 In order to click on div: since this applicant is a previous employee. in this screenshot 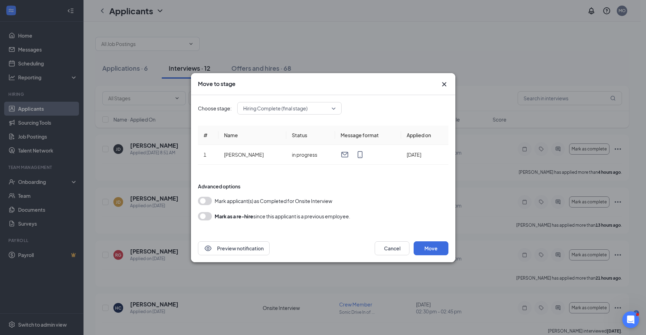, I will do `click(283, 216)`.